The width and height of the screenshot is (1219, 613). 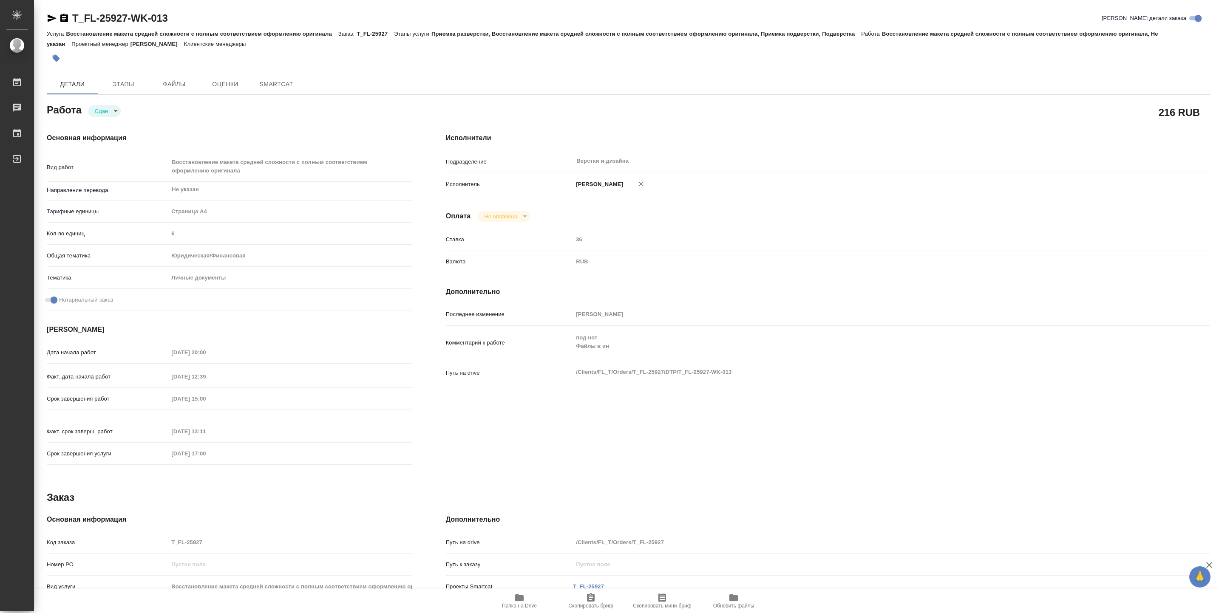 What do you see at coordinates (64, 109) in the screenshot?
I see `h2: Работа` at bounding box center [64, 109].